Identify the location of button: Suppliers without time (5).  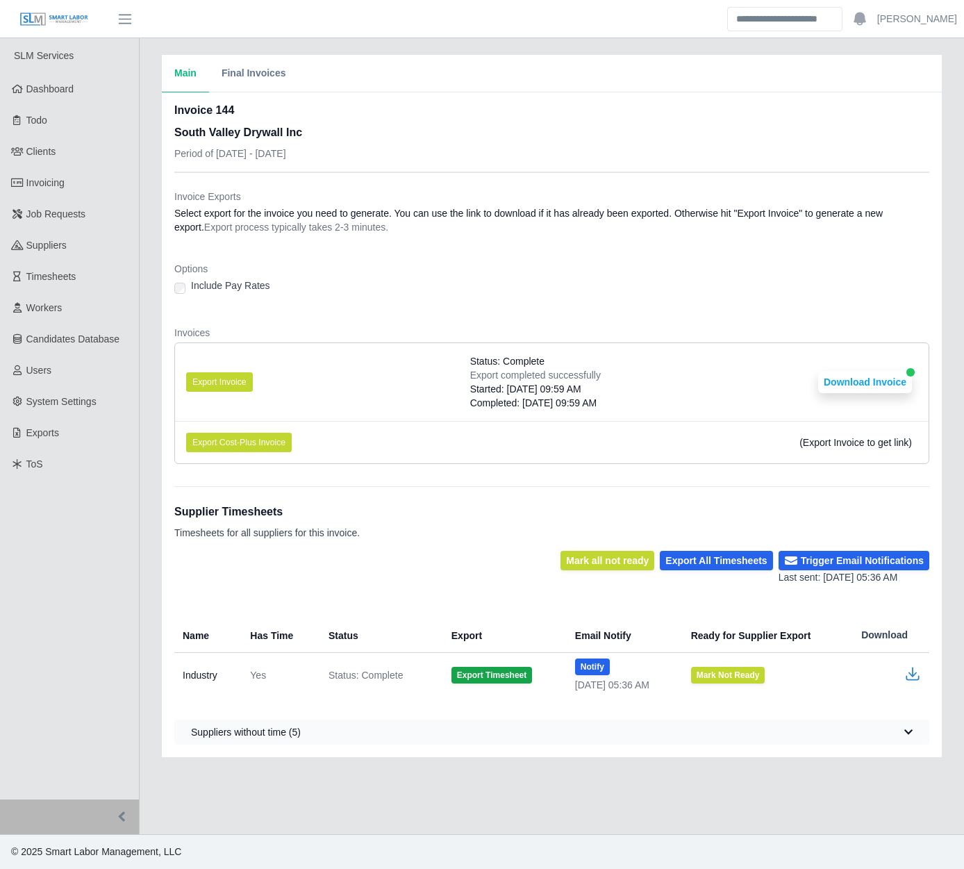
(551, 732).